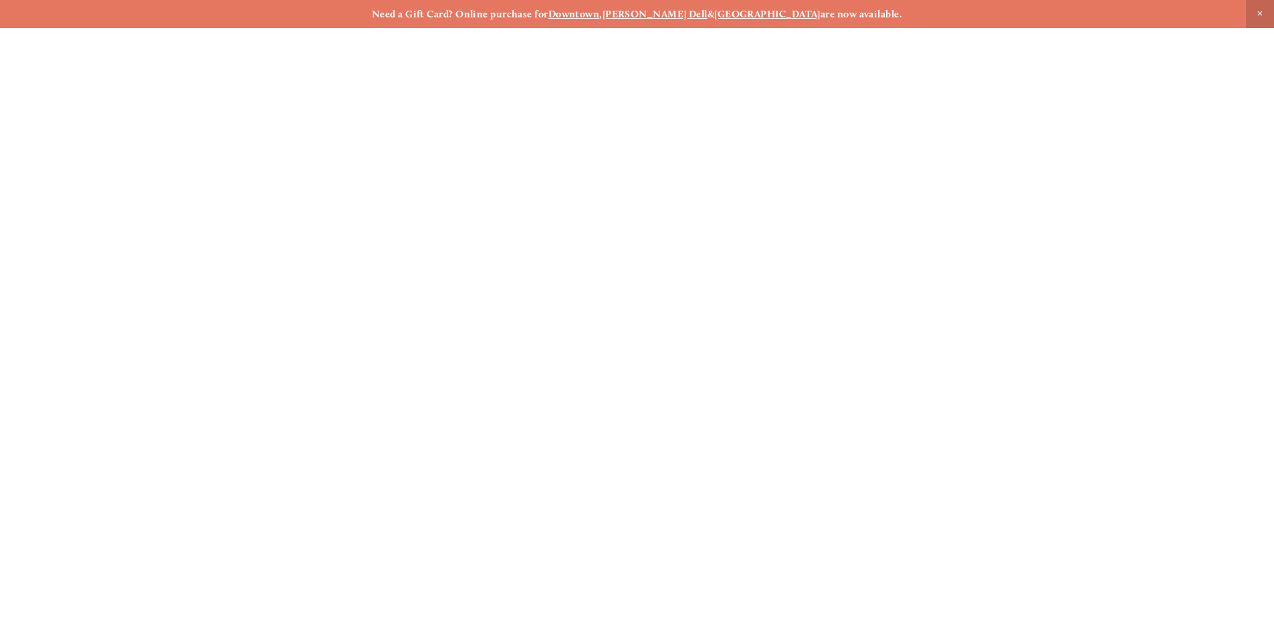 This screenshot has width=1274, height=637. What do you see at coordinates (862, 14) in the screenshot?
I see `strong: are now available.` at bounding box center [862, 14].